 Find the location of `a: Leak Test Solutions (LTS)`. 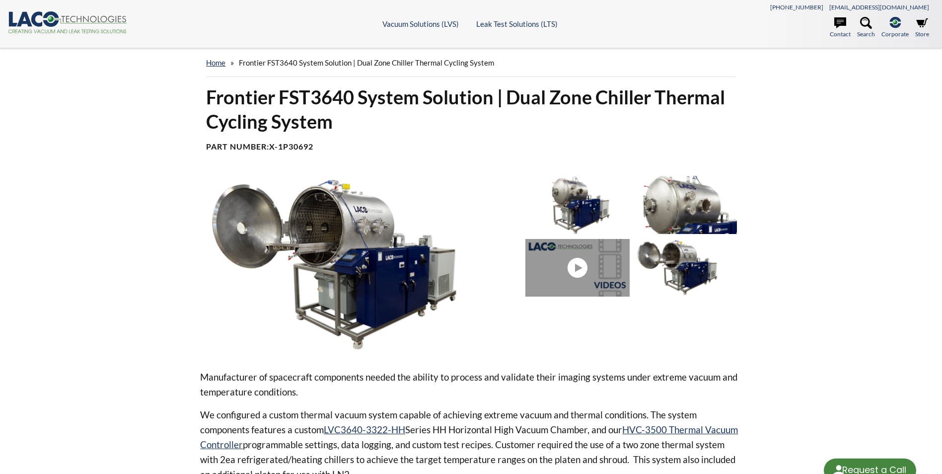

a: Leak Test Solutions (LTS) is located at coordinates (517, 24).